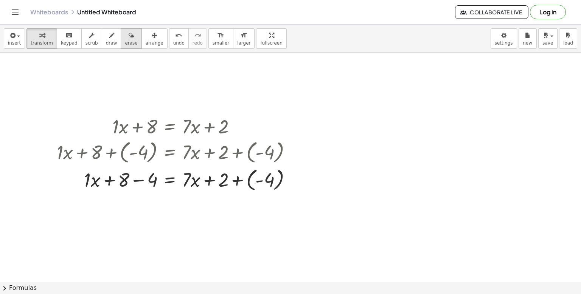 The width and height of the screenshot is (581, 294). What do you see at coordinates (69, 36) in the screenshot?
I see `i: keyboard` at bounding box center [69, 36].